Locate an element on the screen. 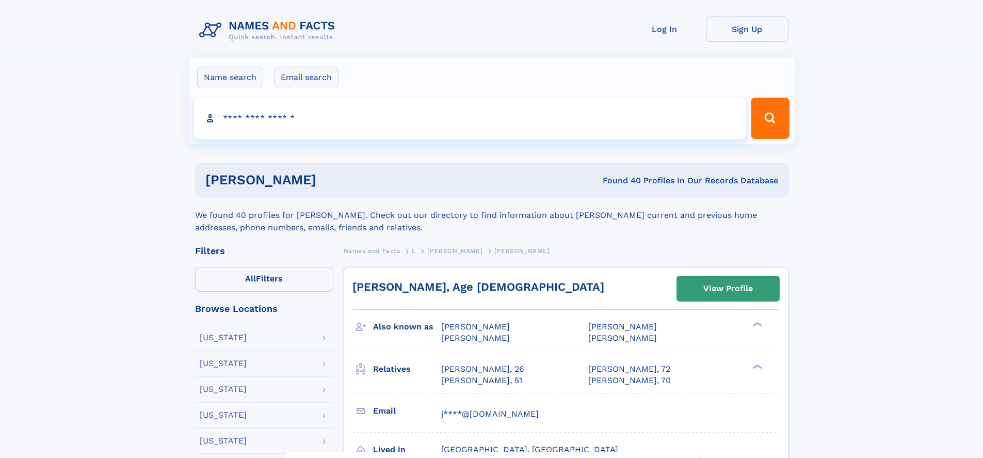 This screenshot has width=983, height=458. div: Found 40 Profiles In Our Records Database is located at coordinates (619, 181).